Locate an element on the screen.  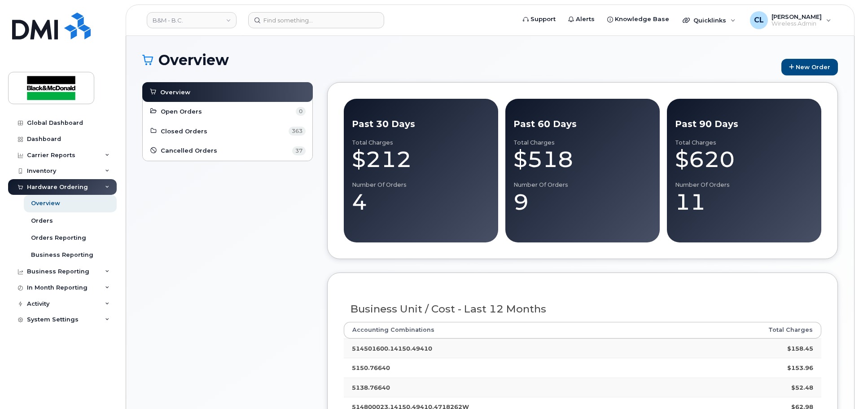
strong: 5138.76640 is located at coordinates (371, 387).